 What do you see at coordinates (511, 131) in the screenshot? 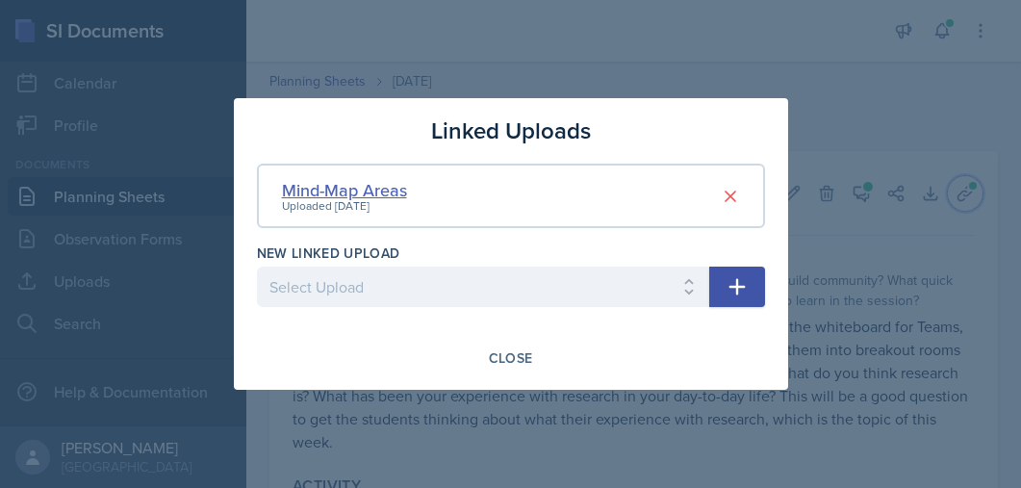
I see `h3: Linked Uploads` at bounding box center [511, 131].